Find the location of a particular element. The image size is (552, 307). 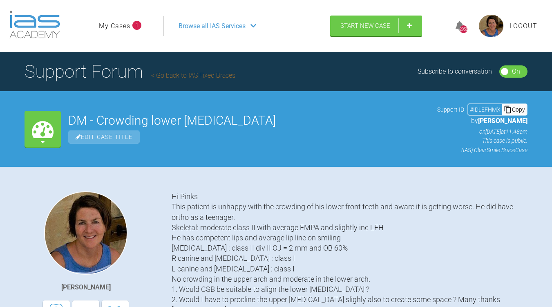

p: This case is public. is located at coordinates (482, 140).